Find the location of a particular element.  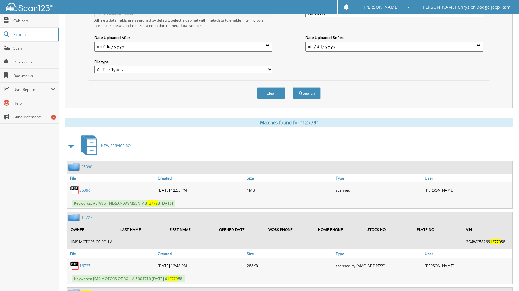

th: LAST NAME is located at coordinates (142, 229).